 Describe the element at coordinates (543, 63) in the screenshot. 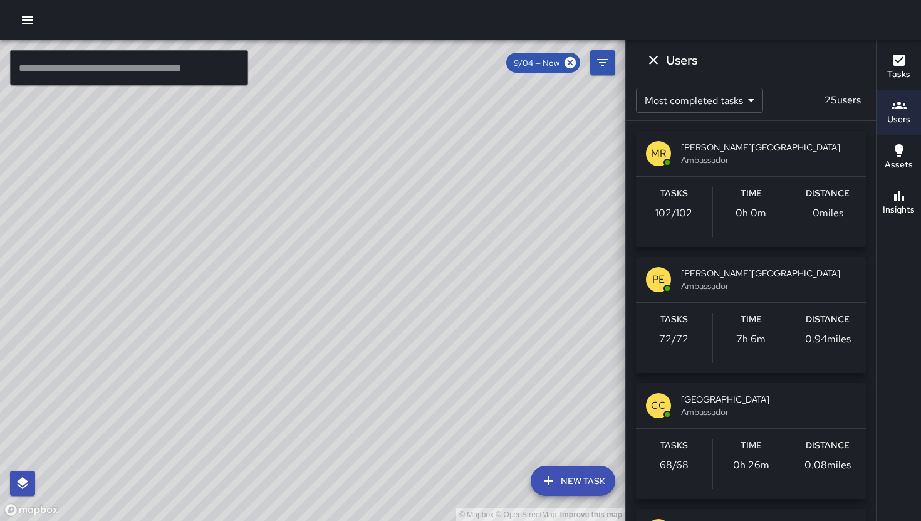

I see `div: 9/04 — Now` at that location.